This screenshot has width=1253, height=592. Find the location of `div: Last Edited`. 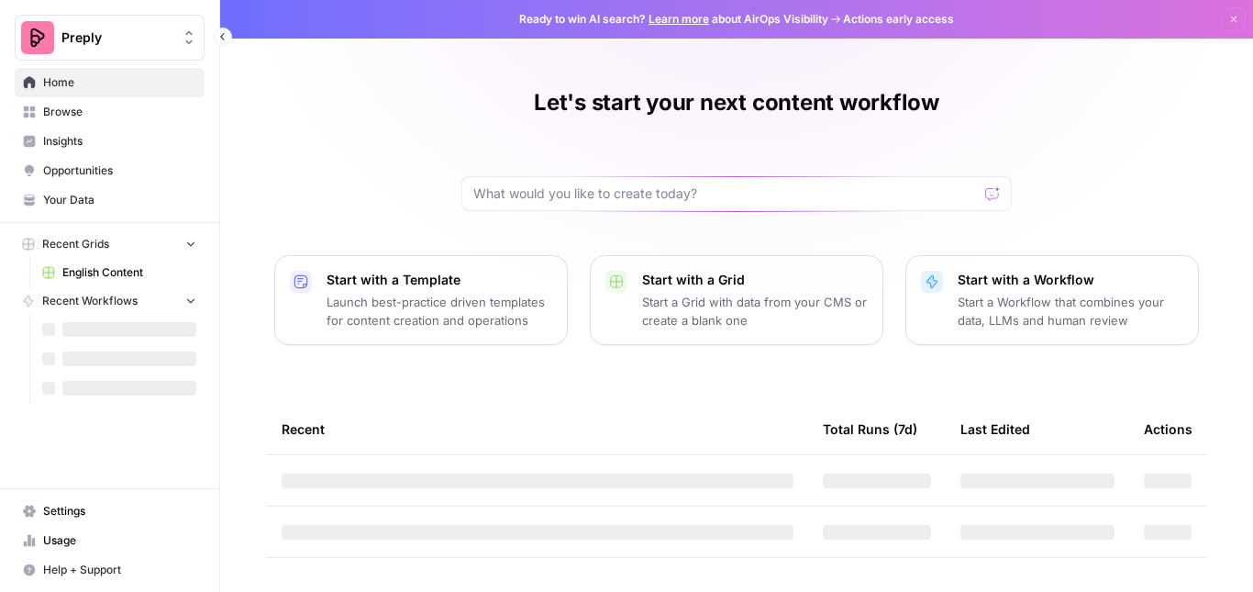

div: Last Edited is located at coordinates (995, 428).